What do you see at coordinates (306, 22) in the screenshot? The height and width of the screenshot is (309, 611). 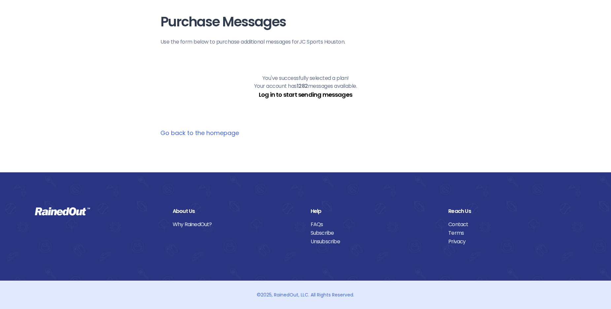 I see `h1: Purchase Messages` at bounding box center [306, 22].